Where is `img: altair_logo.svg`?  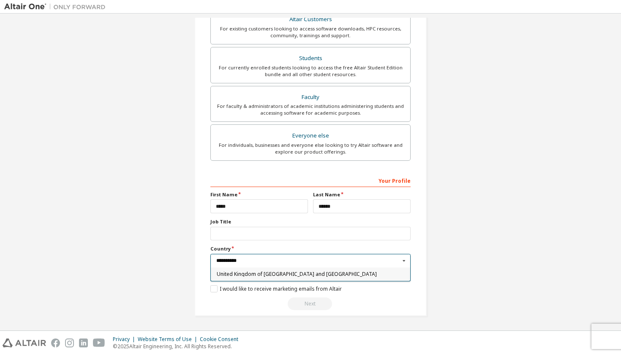 img: altair_logo.svg is located at coordinates (24, 342).